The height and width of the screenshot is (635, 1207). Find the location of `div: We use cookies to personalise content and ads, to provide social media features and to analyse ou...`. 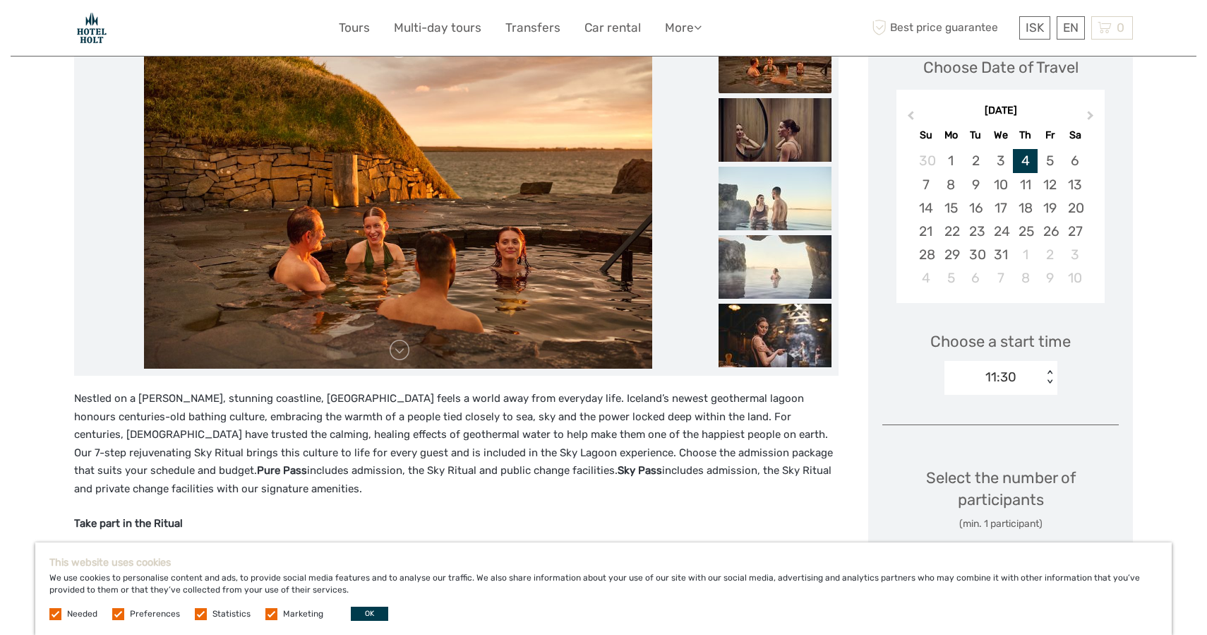

div: We use cookies to personalise content and ads, to provide social media features and to analyse ou... is located at coordinates (603, 588).